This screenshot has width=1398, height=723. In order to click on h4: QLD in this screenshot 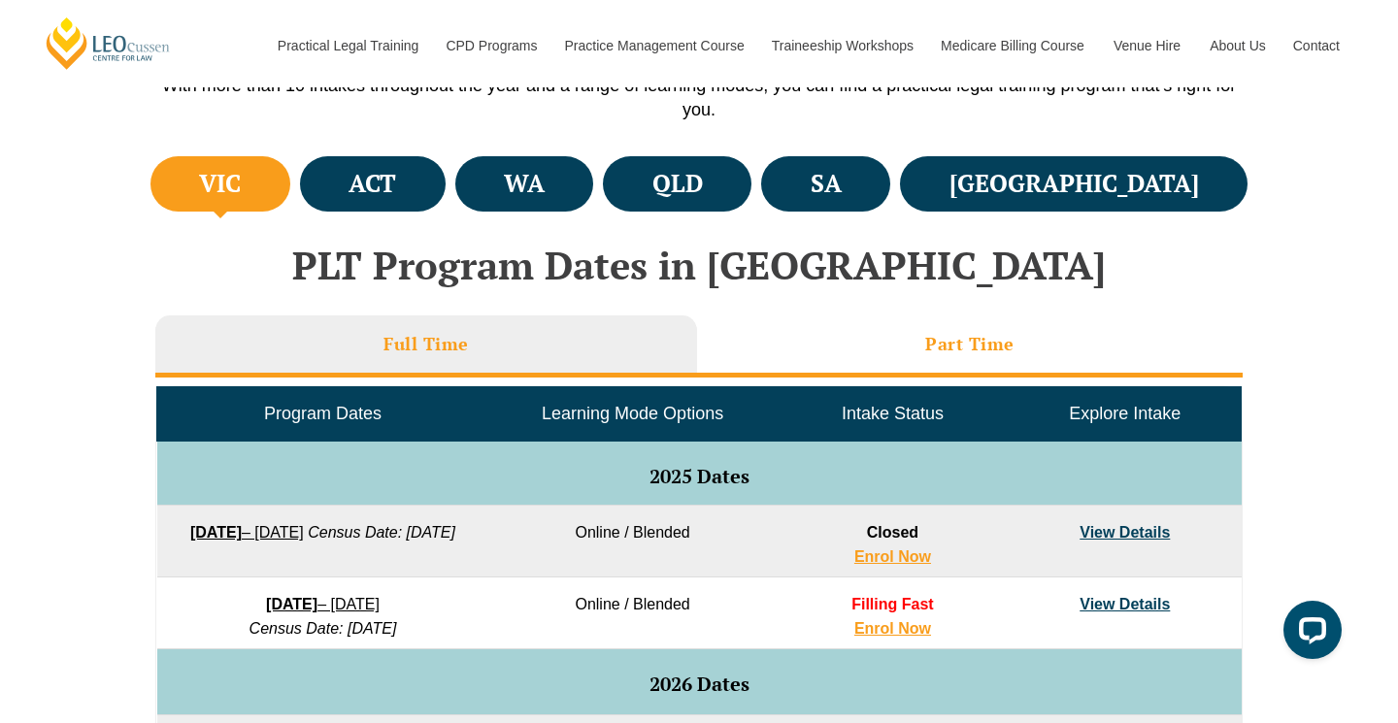, I will do `click(678, 183)`.